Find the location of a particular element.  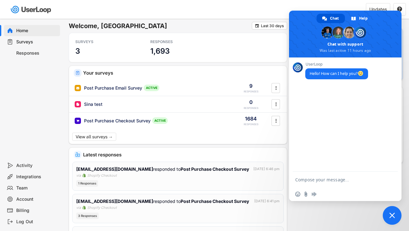

span: Hello! How can I help you? is located at coordinates (336, 73).